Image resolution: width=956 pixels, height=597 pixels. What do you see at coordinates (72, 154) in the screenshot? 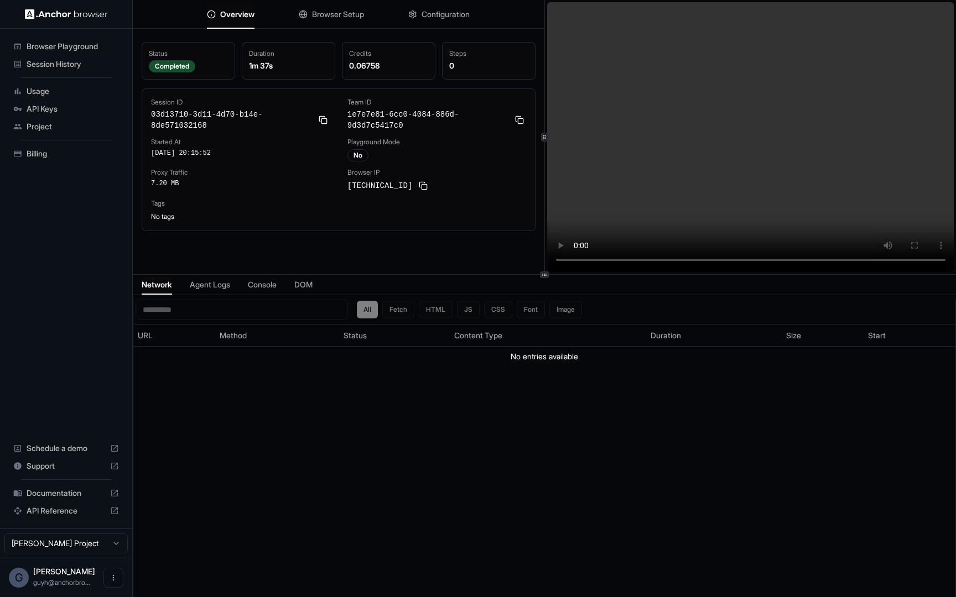
I see `span: Billing` at bounding box center [72, 154].